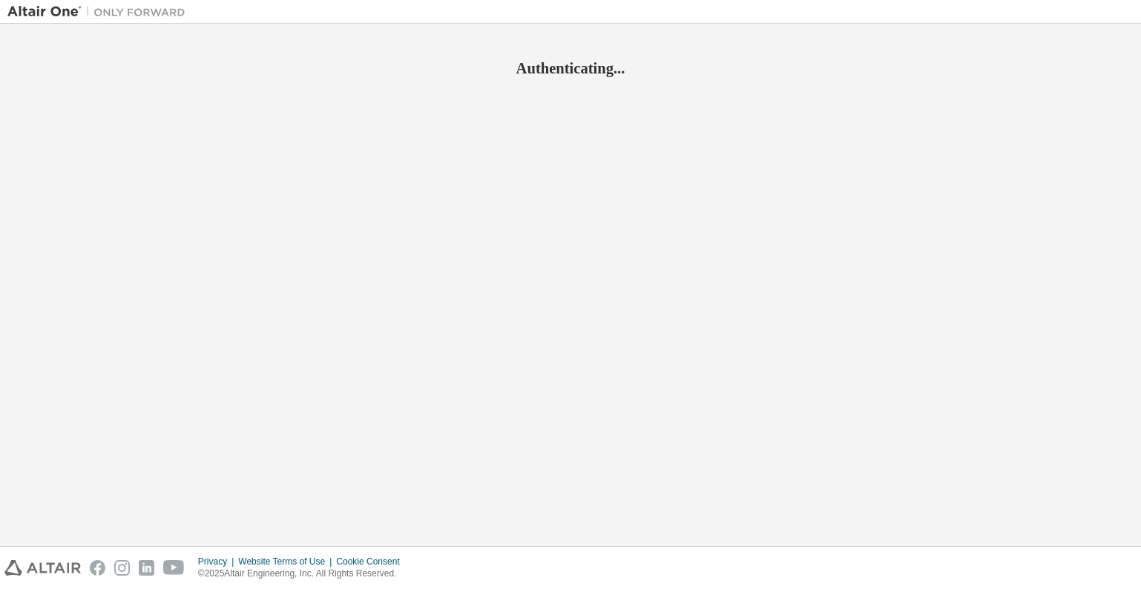  I want to click on img: youtube.svg, so click(174, 568).